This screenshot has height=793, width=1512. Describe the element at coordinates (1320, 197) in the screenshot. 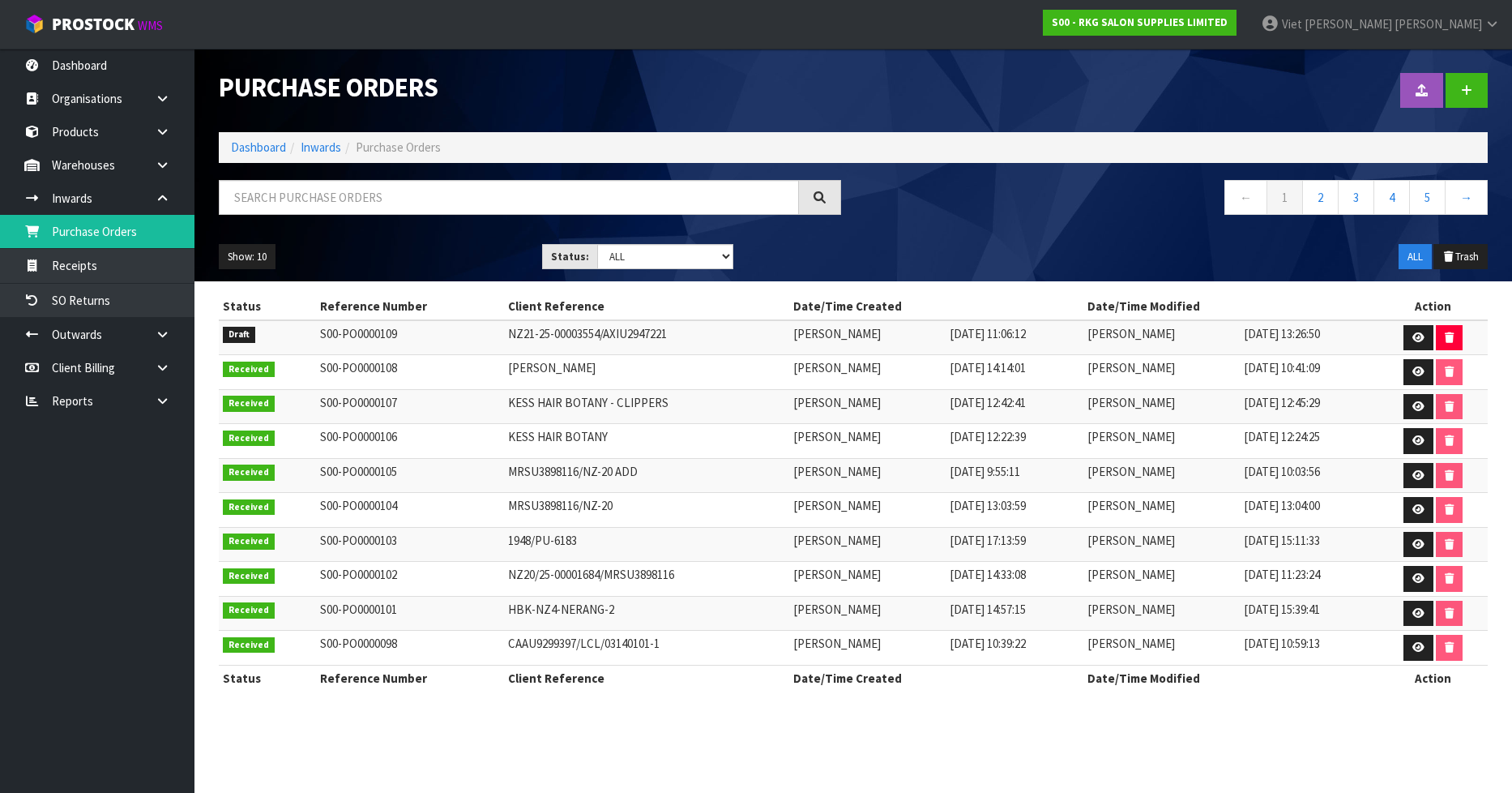

I see `a: 2` at that location.